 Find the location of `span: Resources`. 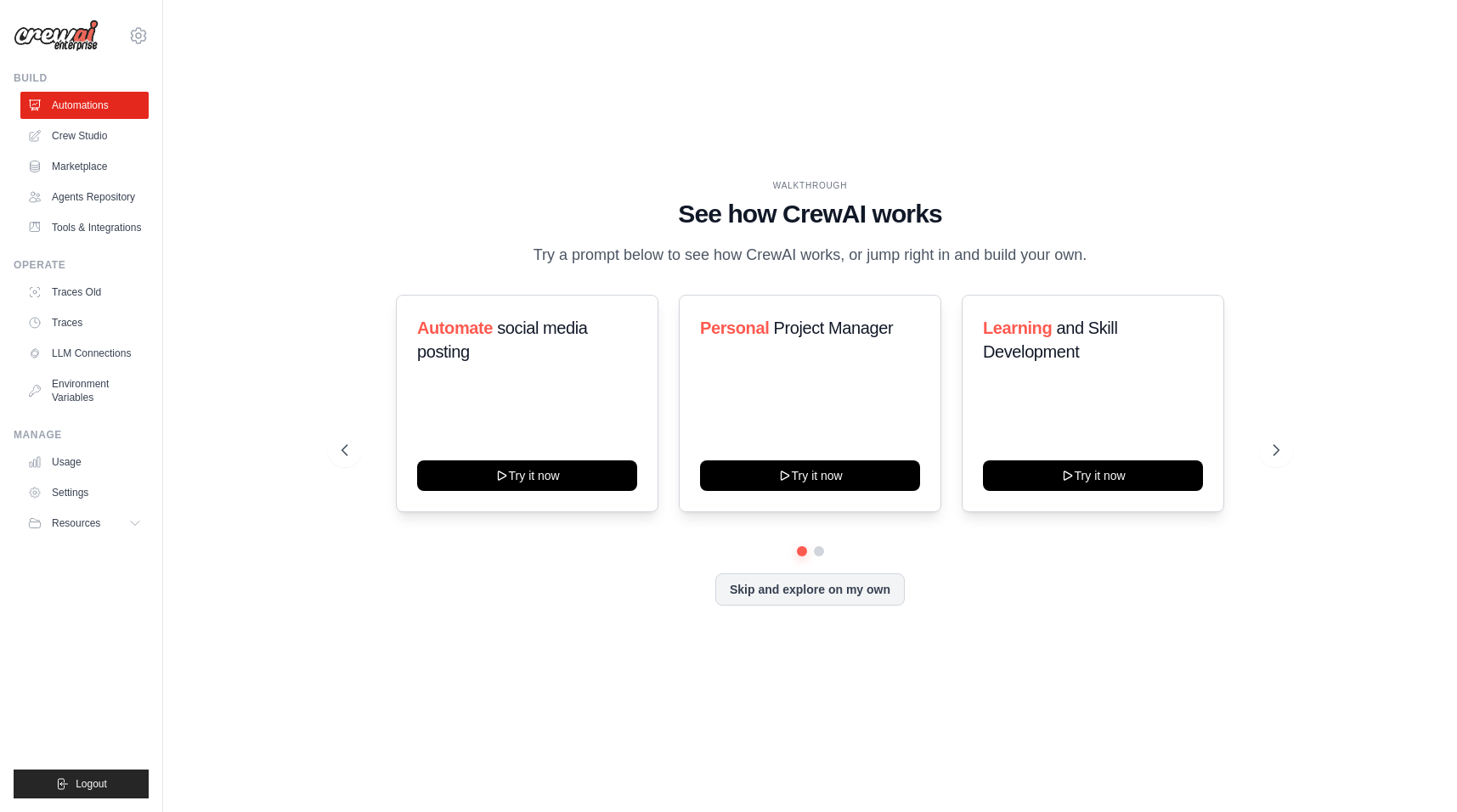

span: Resources is located at coordinates (75, 523).